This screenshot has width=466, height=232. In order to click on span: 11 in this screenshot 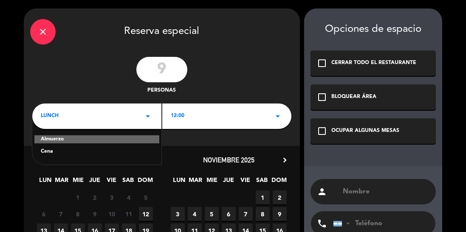, I will do `click(129, 214)`.